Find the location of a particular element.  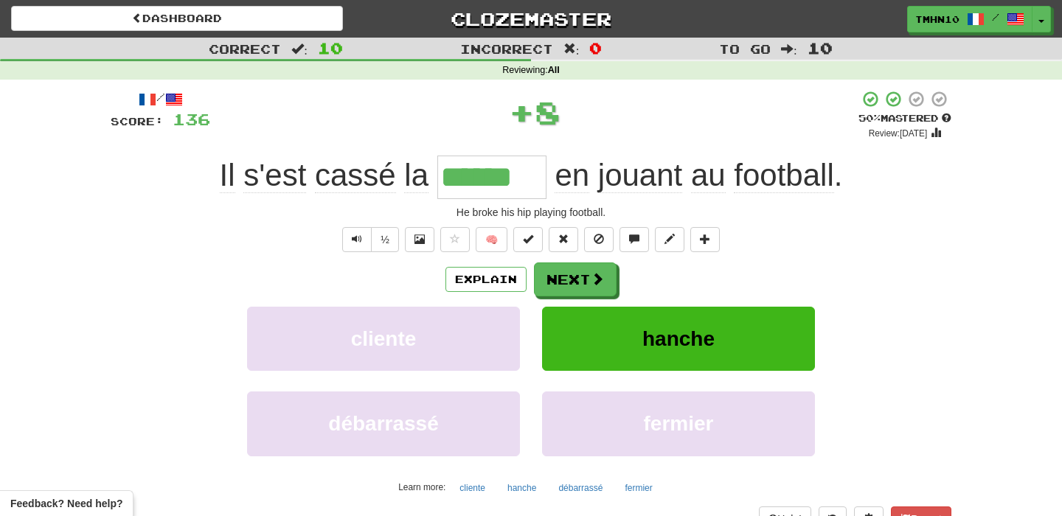

span: au is located at coordinates (708, 176).